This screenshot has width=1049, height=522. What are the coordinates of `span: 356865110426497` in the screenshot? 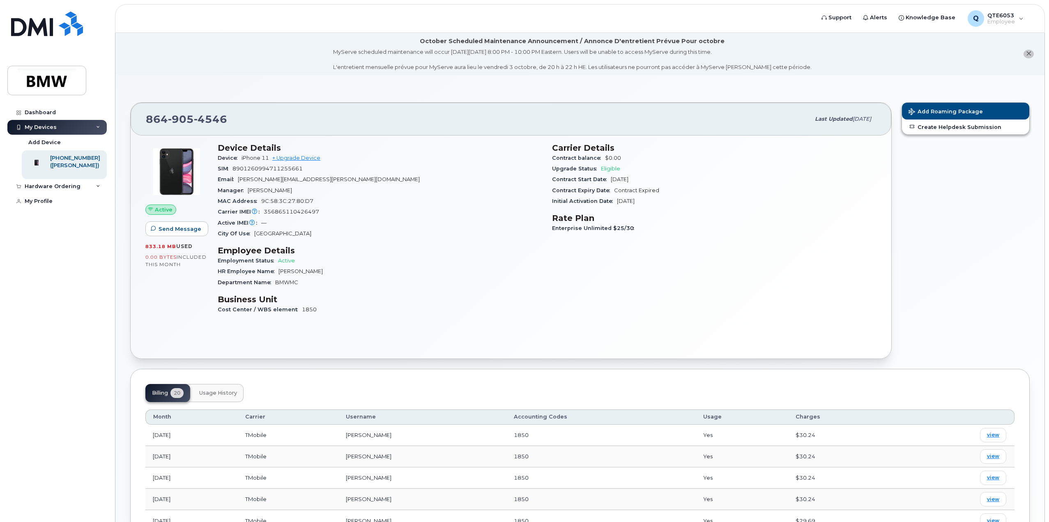 It's located at (291, 212).